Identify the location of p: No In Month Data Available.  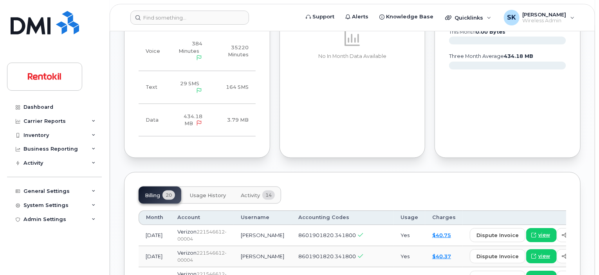
(352, 56).